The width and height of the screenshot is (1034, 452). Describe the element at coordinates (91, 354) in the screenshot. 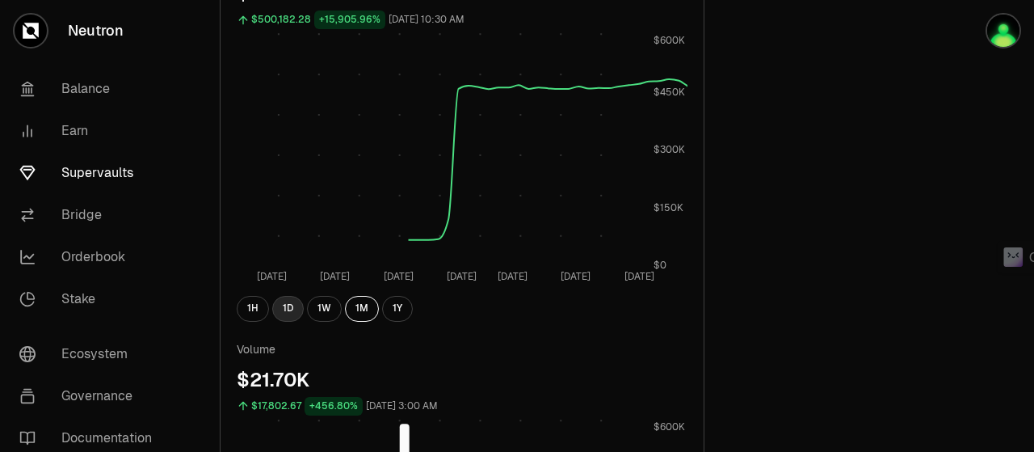

I see `a: Ecosystem` at that location.